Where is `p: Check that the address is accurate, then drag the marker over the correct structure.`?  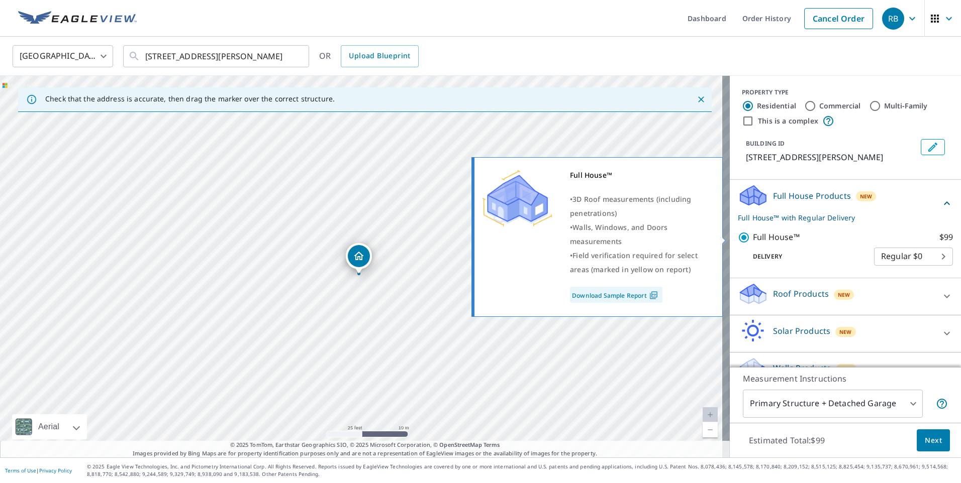
p: Check that the address is accurate, then drag the marker over the correct structure. is located at coordinates (190, 99).